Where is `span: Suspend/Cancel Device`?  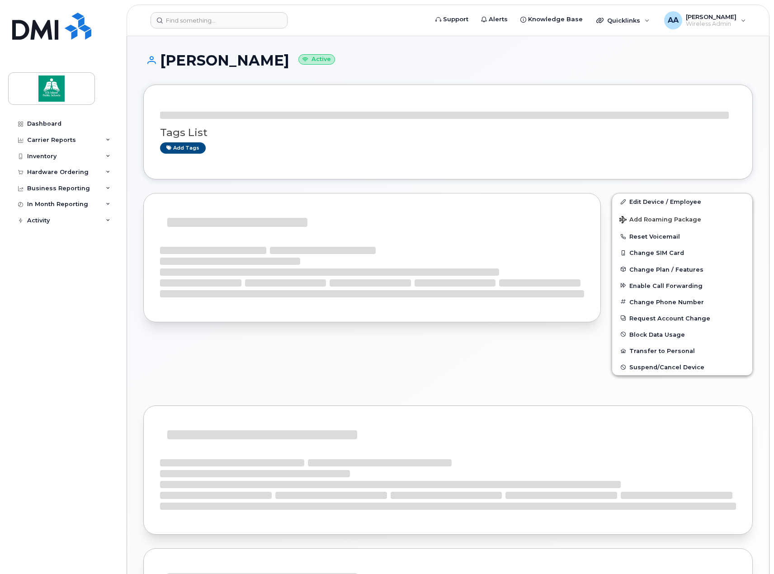
span: Suspend/Cancel Device is located at coordinates (667, 367).